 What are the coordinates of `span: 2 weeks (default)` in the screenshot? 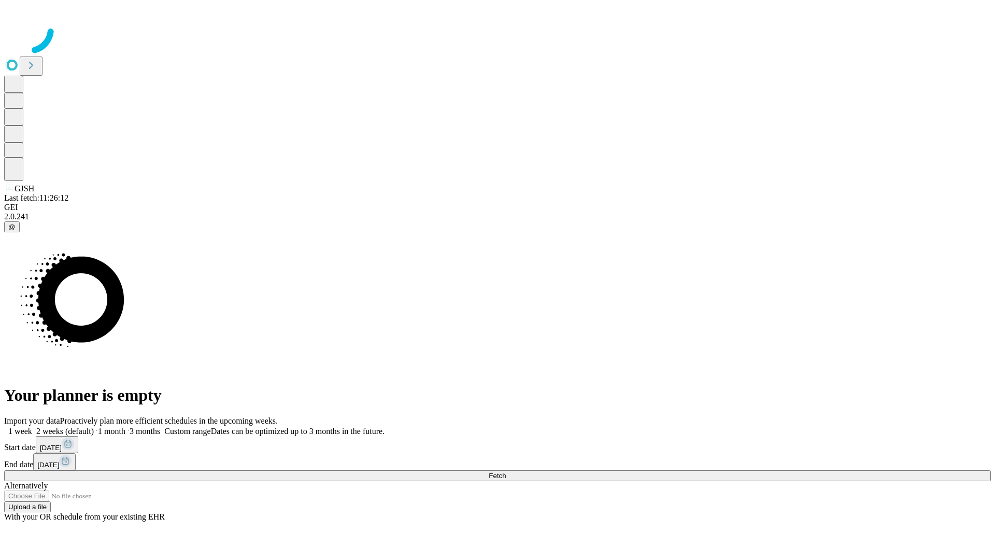 It's located at (65, 431).